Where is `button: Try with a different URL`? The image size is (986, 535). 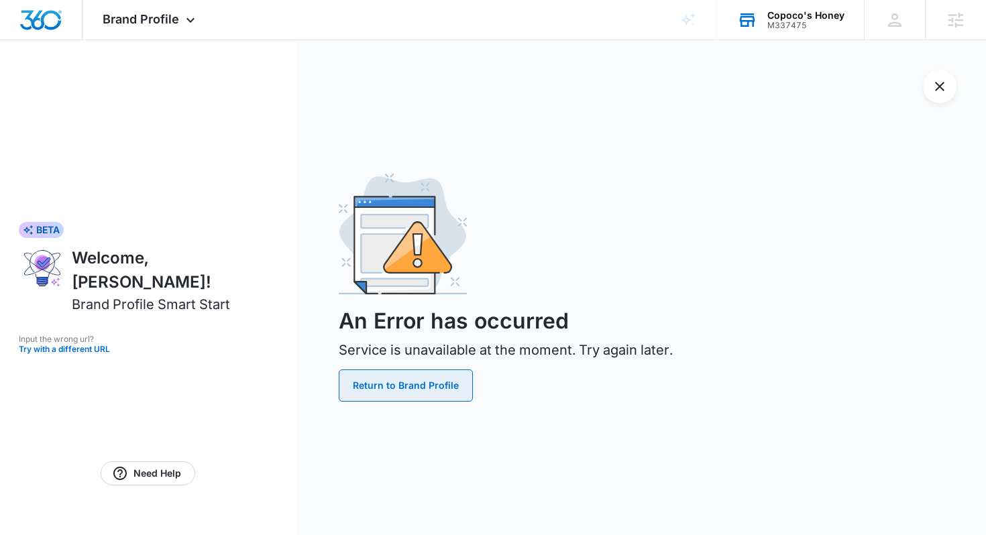
button: Try with a different URL is located at coordinates (147, 349).